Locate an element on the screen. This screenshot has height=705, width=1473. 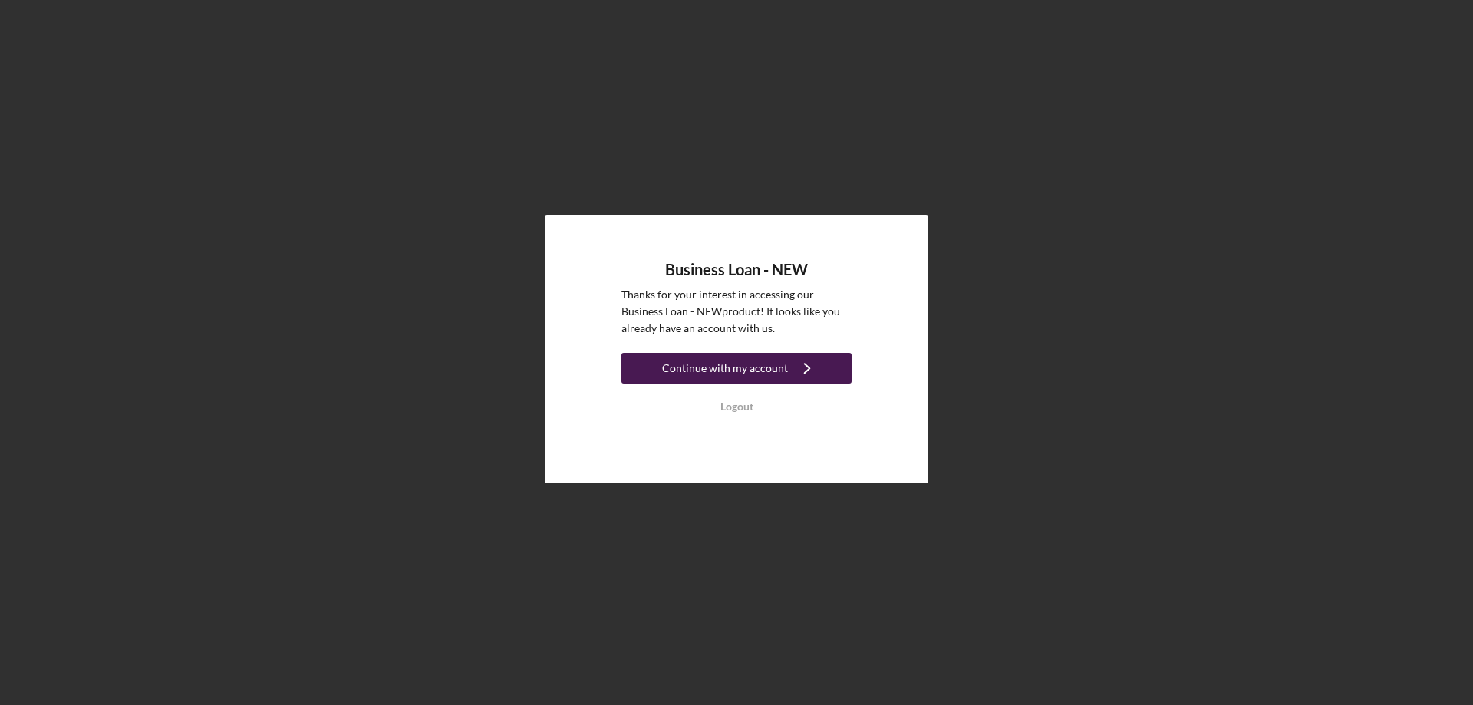
a: Continue with my account is located at coordinates (736, 370).